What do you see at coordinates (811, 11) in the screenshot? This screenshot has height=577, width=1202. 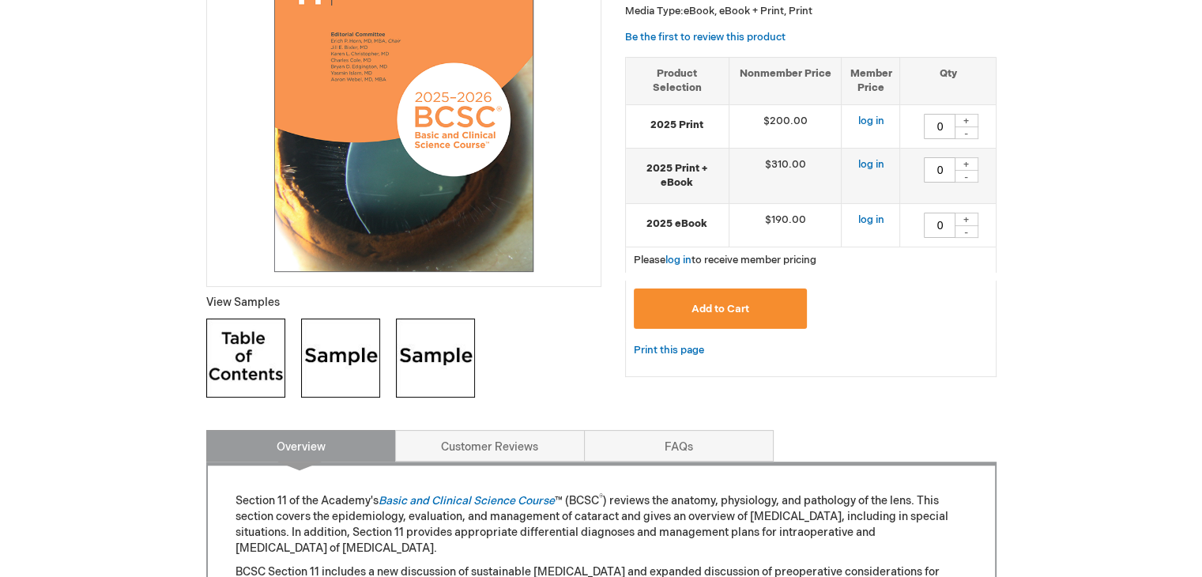 I see `p: eBook, eBook + Print, Print` at bounding box center [811, 11].